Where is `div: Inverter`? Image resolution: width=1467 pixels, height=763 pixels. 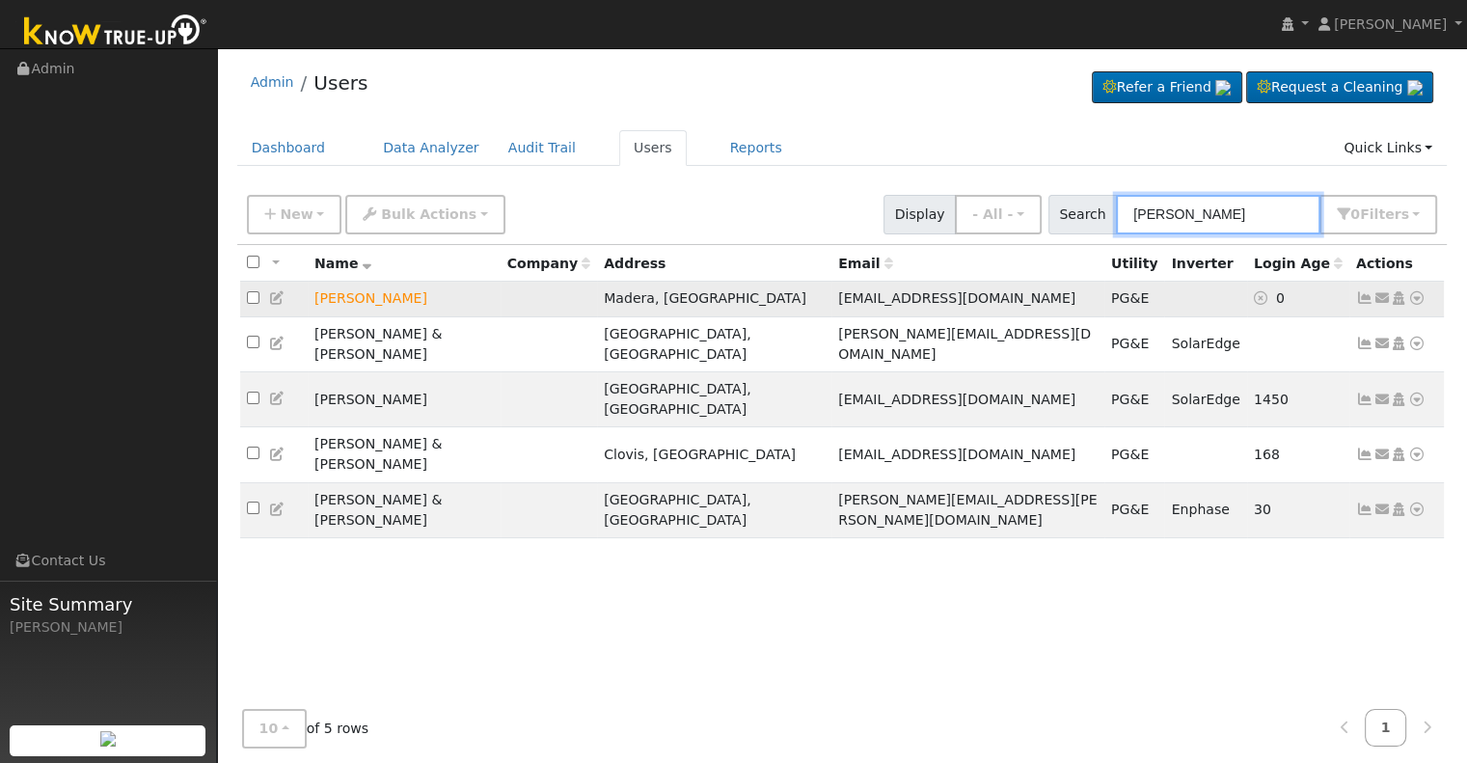
div: Inverter is located at coordinates (1205, 263).